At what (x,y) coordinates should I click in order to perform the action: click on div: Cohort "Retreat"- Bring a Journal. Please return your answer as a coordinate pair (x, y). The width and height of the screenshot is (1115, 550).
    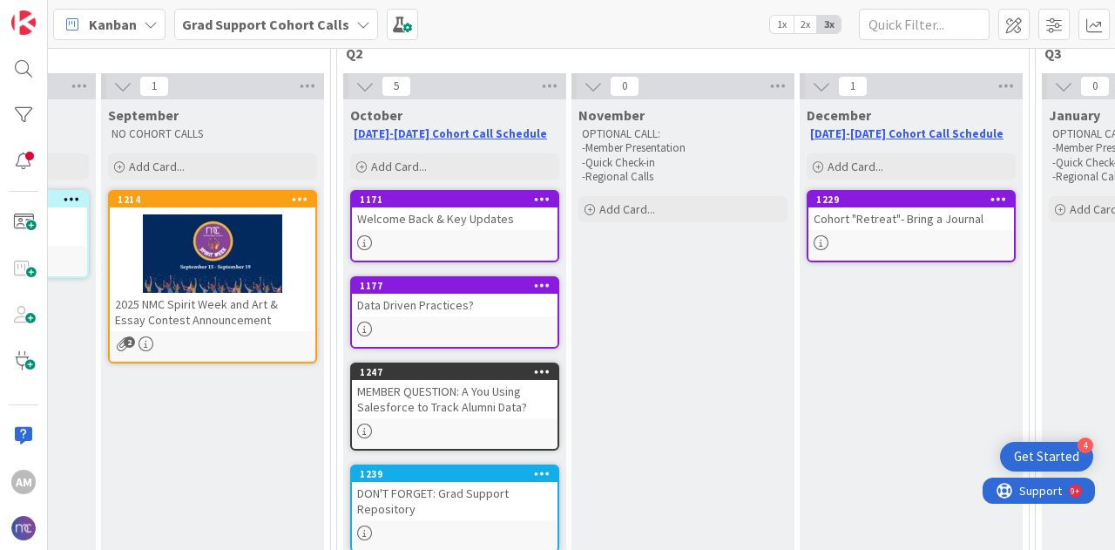
    Looking at the image, I should click on (912, 219).